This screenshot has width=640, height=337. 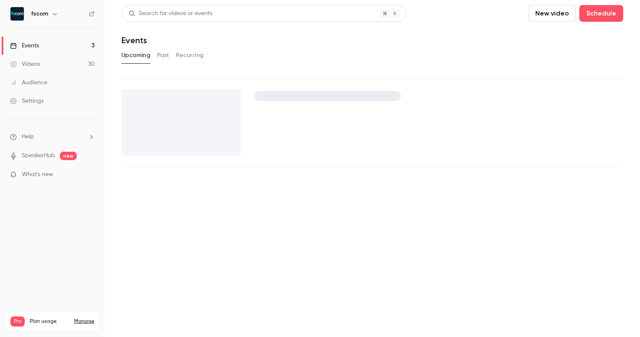 I want to click on button: Recurring, so click(x=190, y=55).